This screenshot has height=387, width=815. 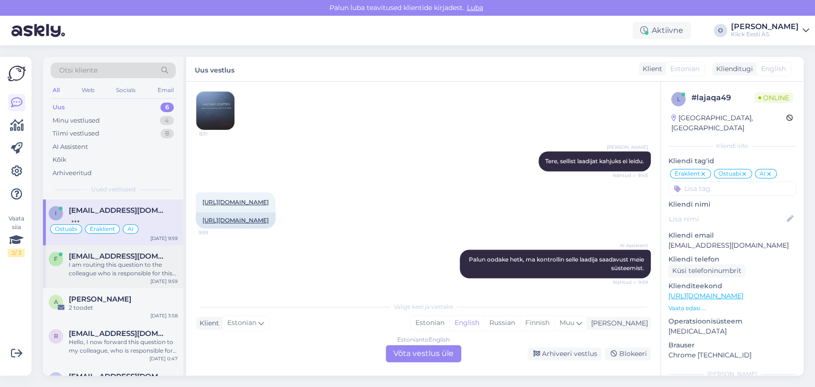 I want to click on div: Võta vestlus üle, so click(x=423, y=354).